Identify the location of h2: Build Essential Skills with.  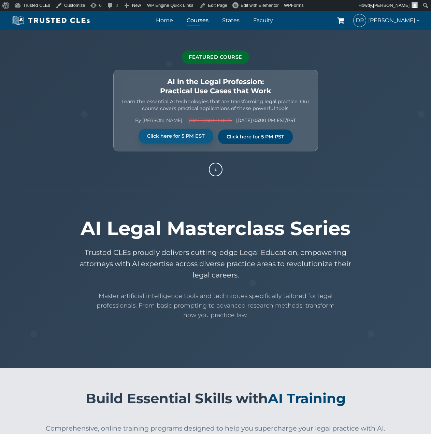
(216, 398).